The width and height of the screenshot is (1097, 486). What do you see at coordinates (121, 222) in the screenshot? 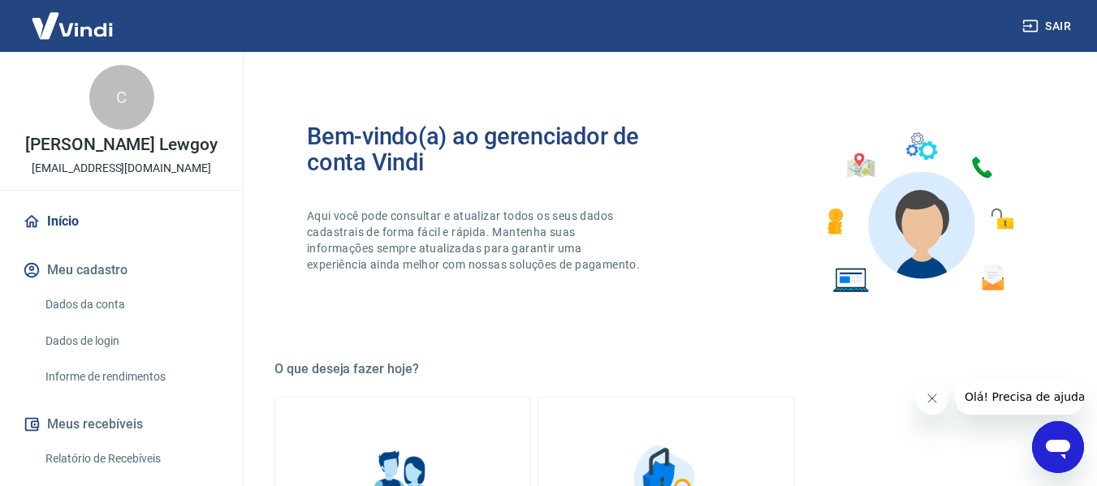
I see `a: Início` at bounding box center [121, 222].